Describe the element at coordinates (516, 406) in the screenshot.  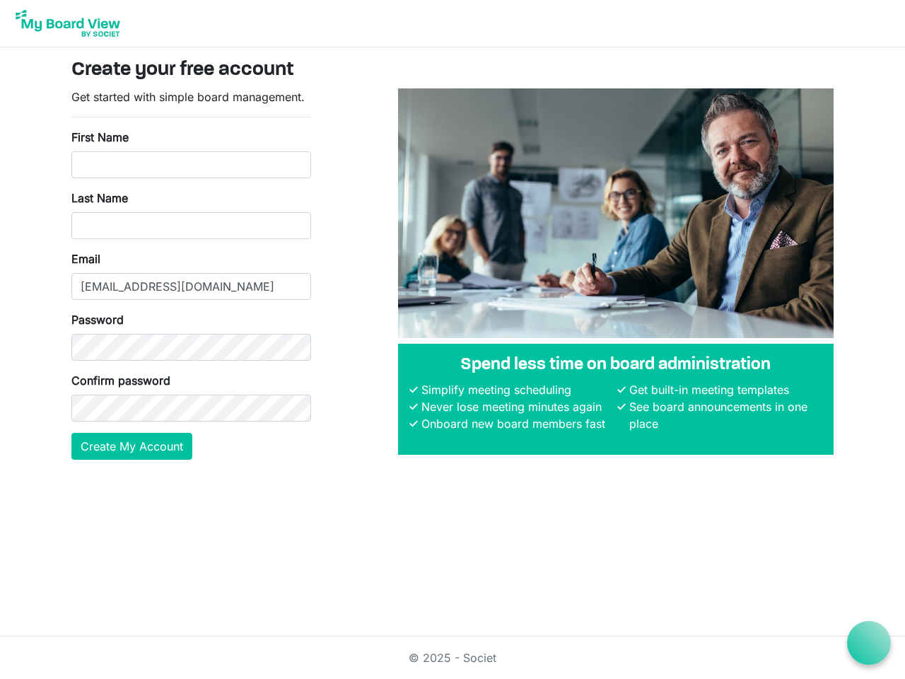
I see `li: Never lose meeting minutes again` at that location.